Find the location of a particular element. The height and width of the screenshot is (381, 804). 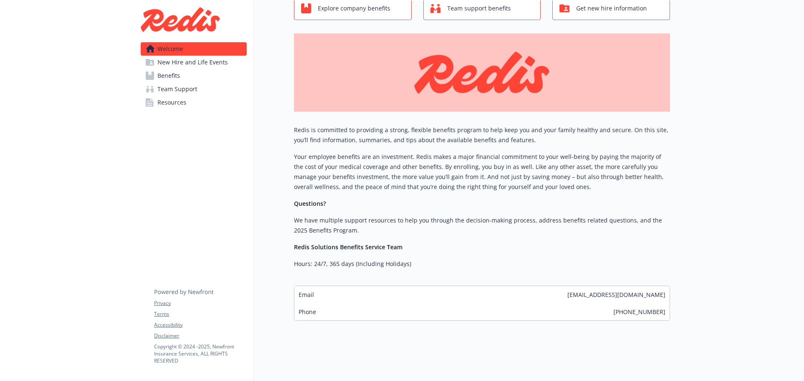

span: Welcome is located at coordinates (170, 49).